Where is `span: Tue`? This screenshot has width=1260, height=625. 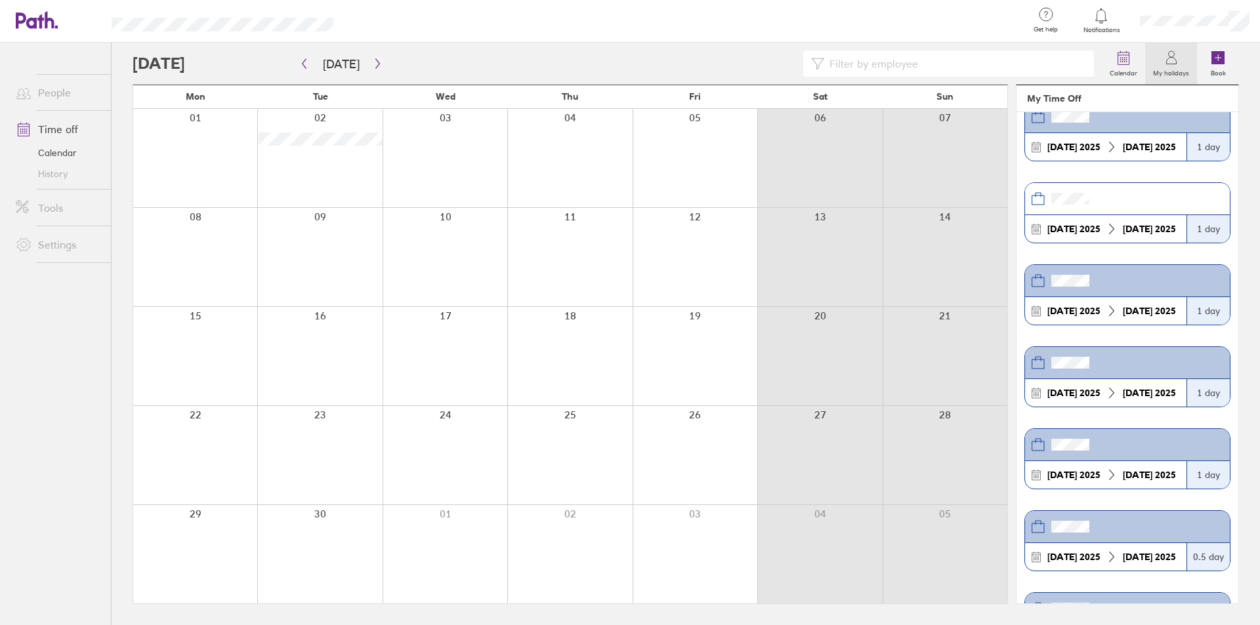
span: Tue is located at coordinates (320, 96).